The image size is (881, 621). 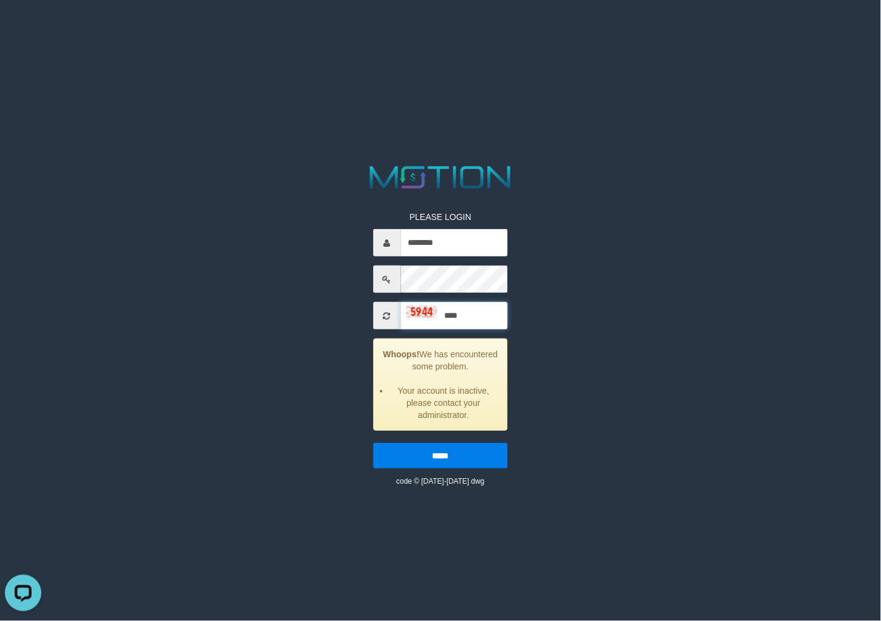 I want to click on p: PLEASE LOGIN, so click(x=440, y=217).